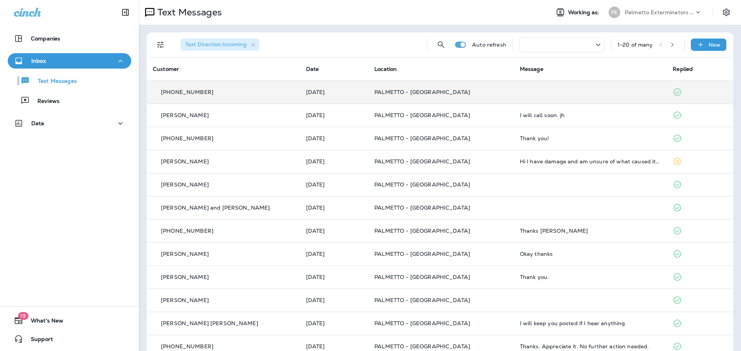 This screenshot has width=741, height=351. I want to click on button: 19What's New, so click(69, 321).